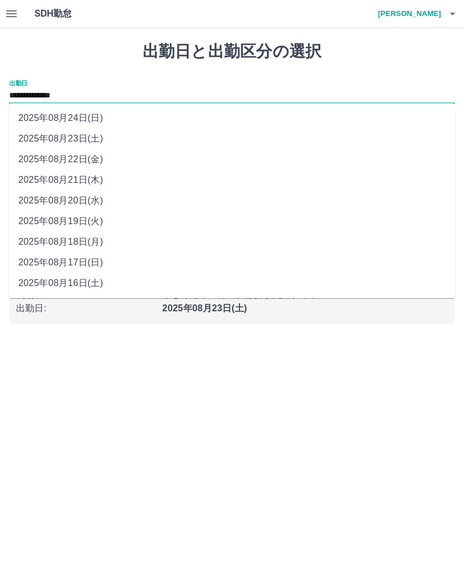 Image resolution: width=464 pixels, height=579 pixels. Describe the element at coordinates (18, 83) in the screenshot. I see `label: 出勤日` at that location.